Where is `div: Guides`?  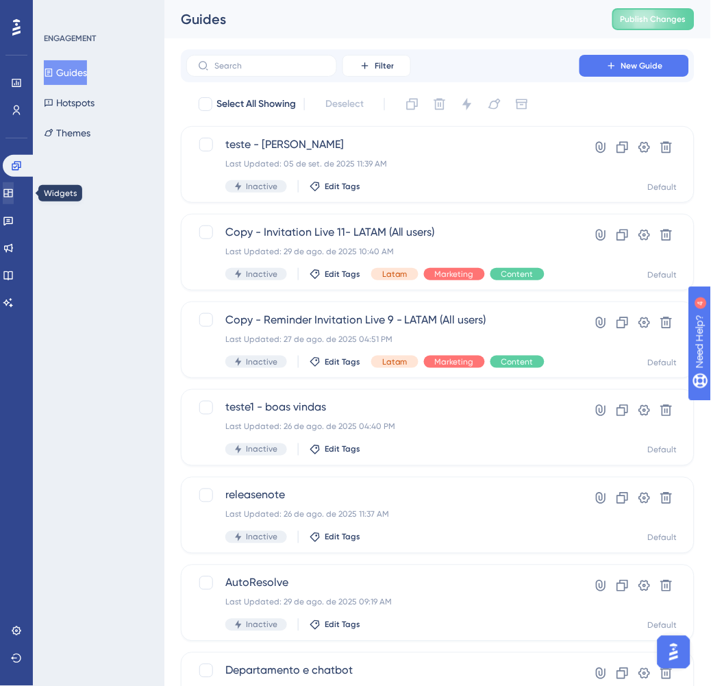 div: Guides is located at coordinates (380, 19).